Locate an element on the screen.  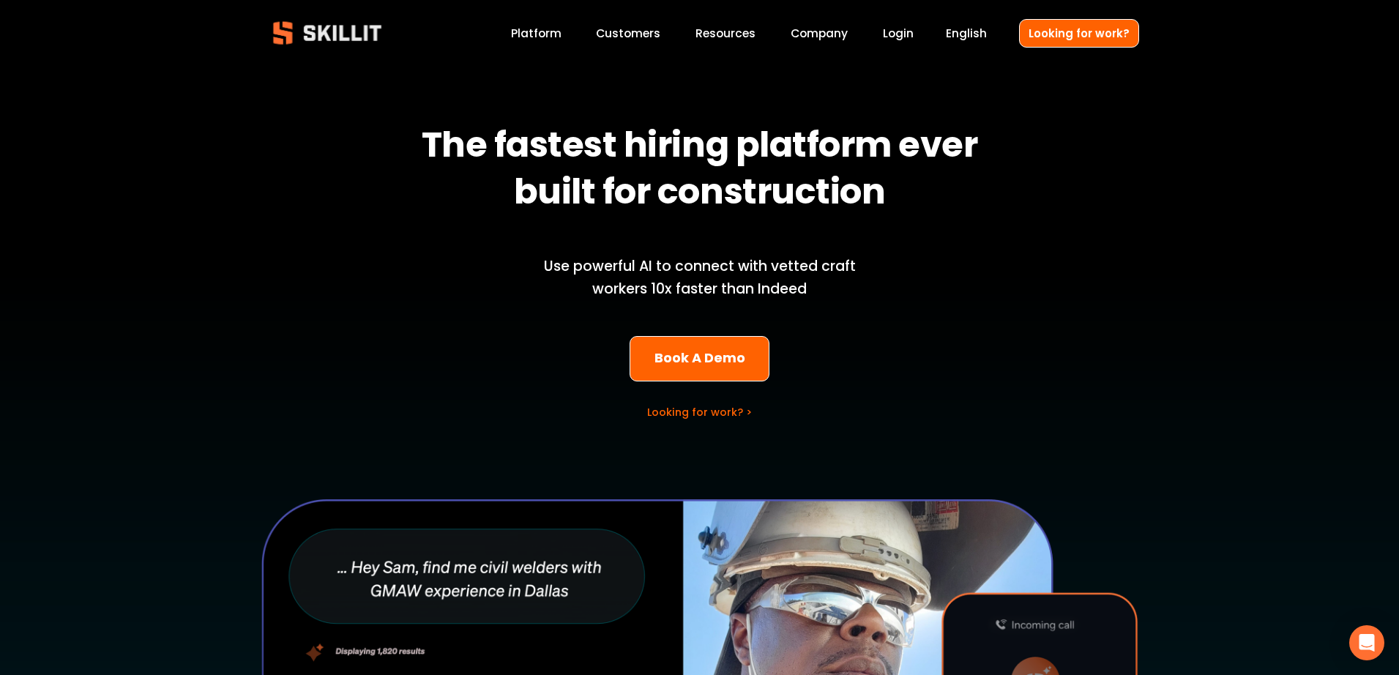
span: Resources is located at coordinates (726, 33).